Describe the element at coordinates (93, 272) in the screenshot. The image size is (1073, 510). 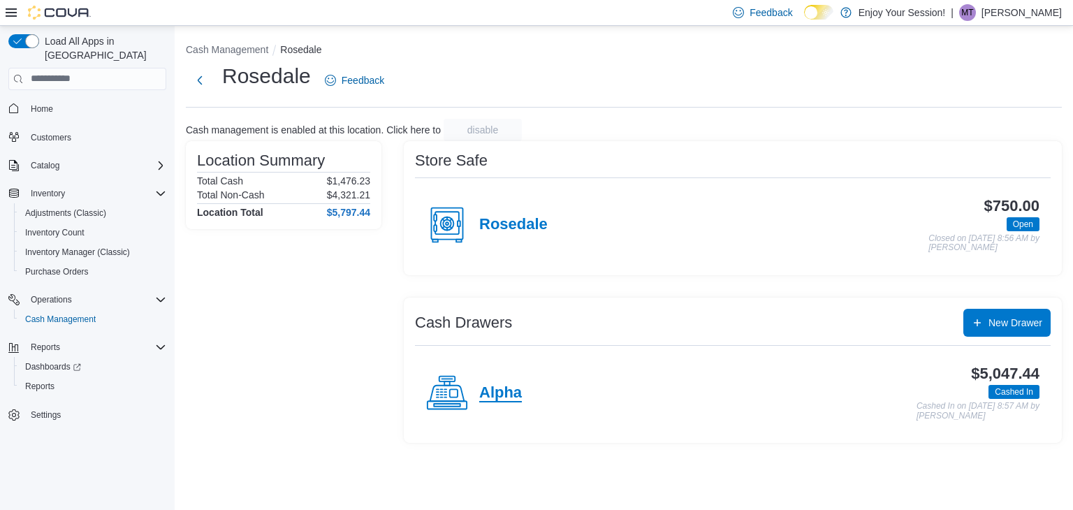
I see `button: Purchase Orders` at that location.